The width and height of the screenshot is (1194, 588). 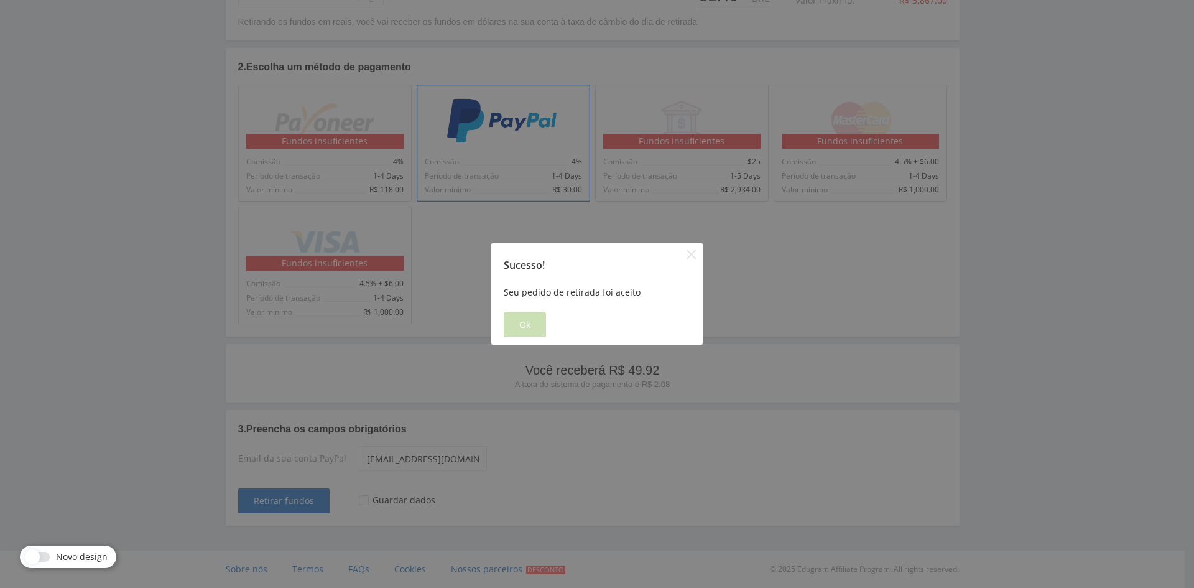 I want to click on span: Ok, so click(x=525, y=325).